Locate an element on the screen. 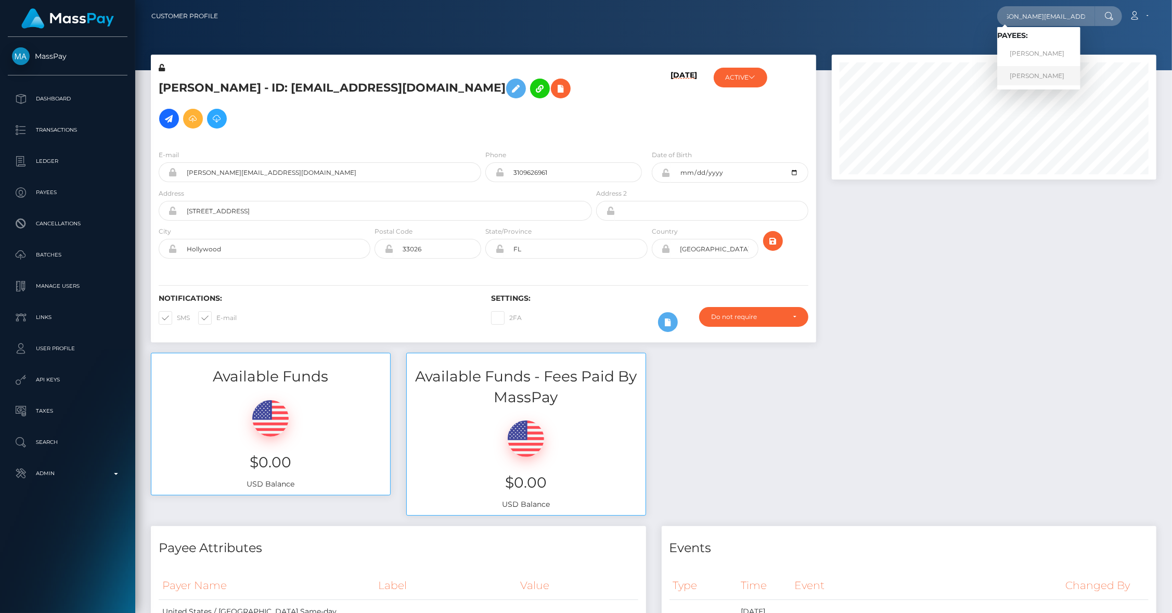 The width and height of the screenshot is (1172, 613). p: Batches is located at coordinates (68, 255).